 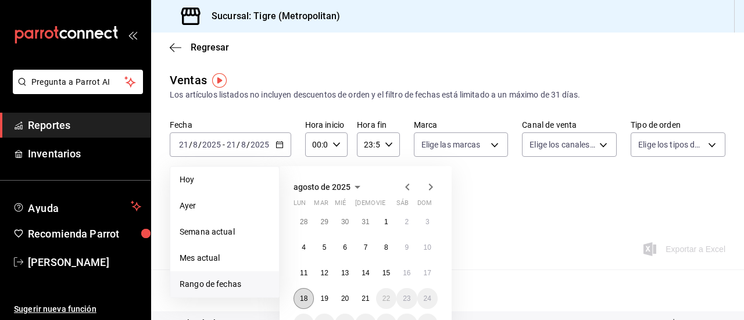 What do you see at coordinates (324, 222) in the screenshot?
I see `button: 29 de julio de 2025` at bounding box center [324, 222].